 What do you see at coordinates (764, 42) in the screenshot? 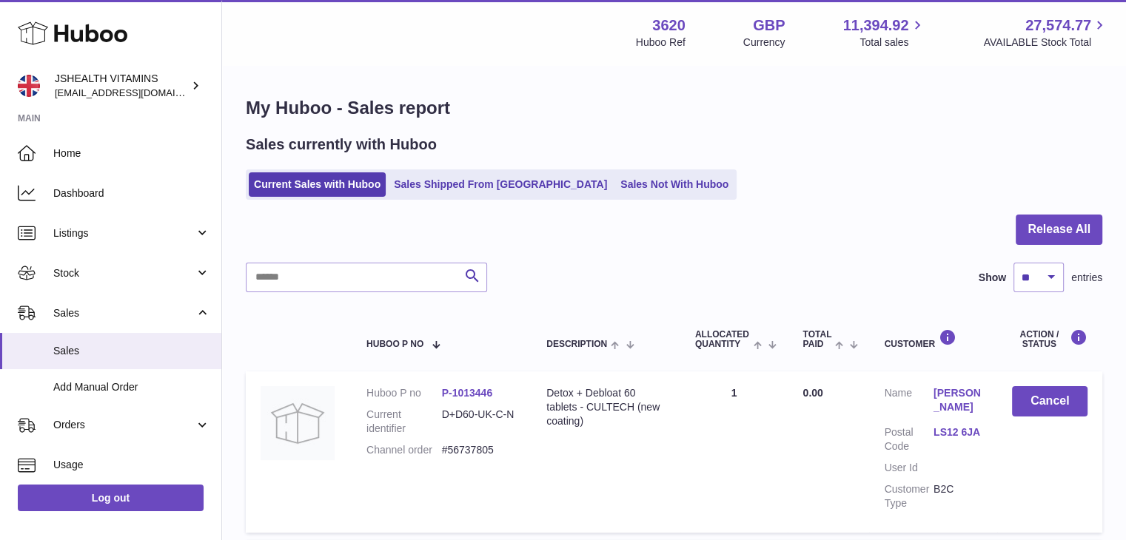
I see `div: Currency` at bounding box center [764, 42].